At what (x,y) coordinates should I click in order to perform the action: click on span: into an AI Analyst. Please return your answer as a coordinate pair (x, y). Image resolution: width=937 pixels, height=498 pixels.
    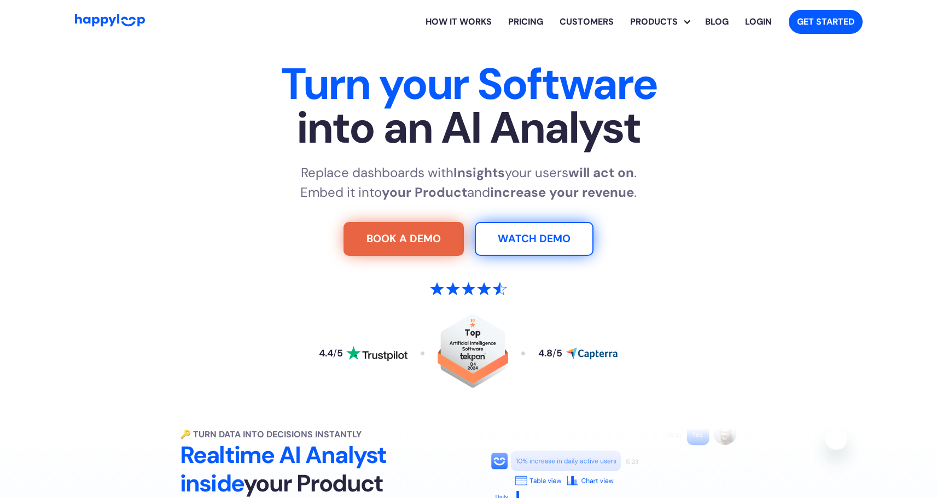
    Looking at the image, I should click on (469, 128).